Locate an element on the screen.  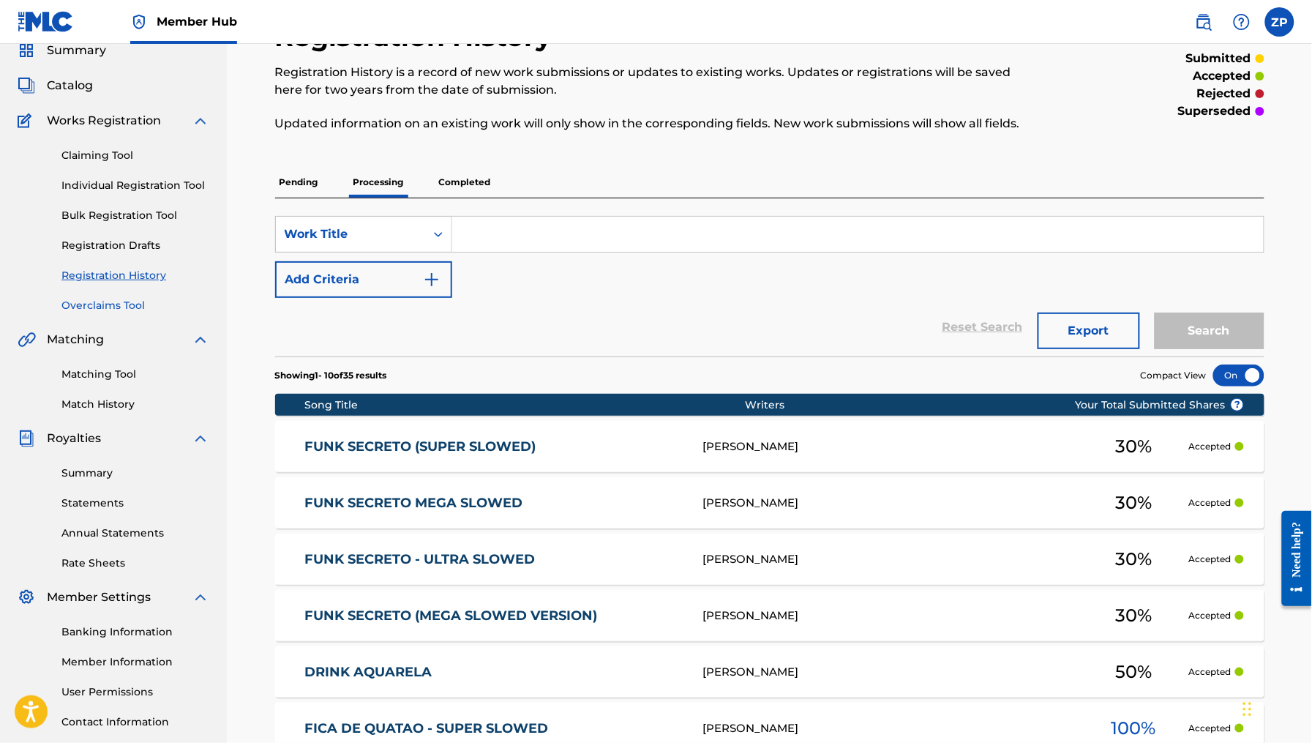
p: accepted is located at coordinates (1222, 76).